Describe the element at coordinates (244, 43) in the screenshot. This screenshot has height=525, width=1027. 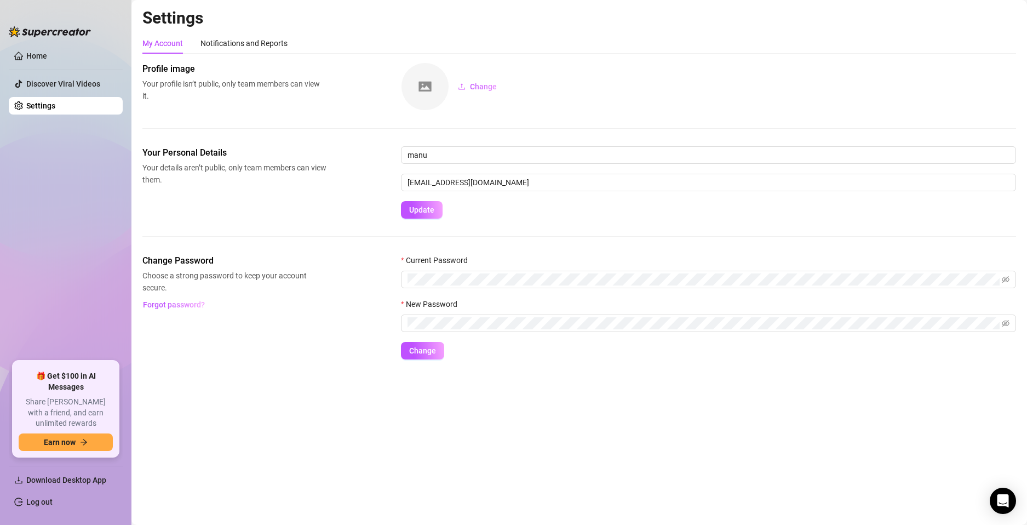
I see `div: Notifications and Reports` at that location.